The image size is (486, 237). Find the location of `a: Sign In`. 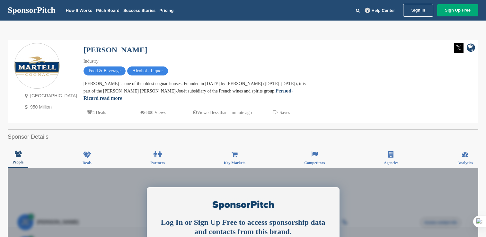

a: Sign In is located at coordinates (418, 10).